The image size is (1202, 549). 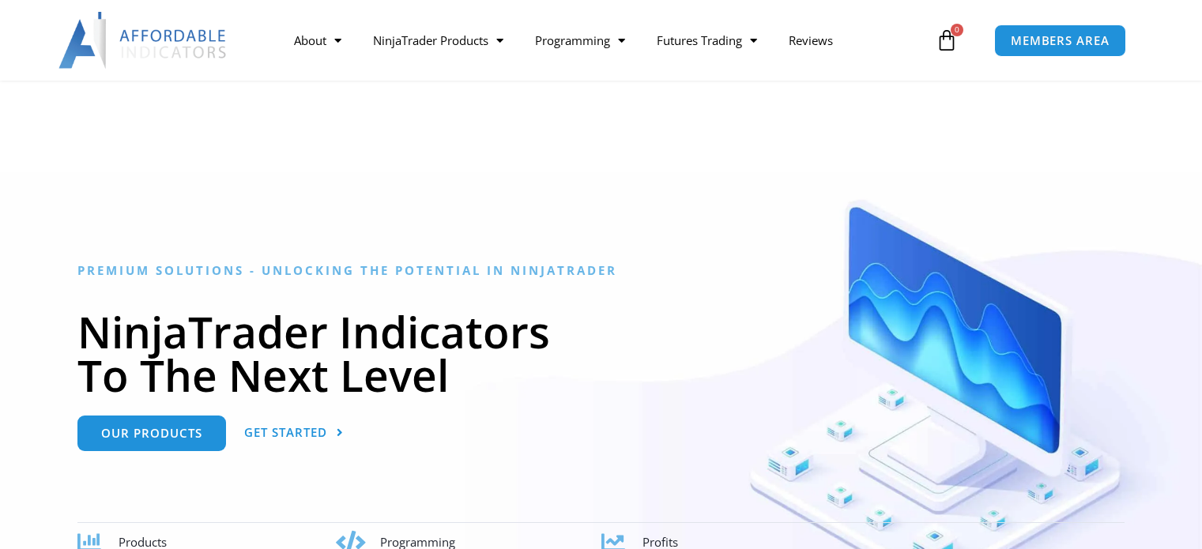 I want to click on span: Get Started, so click(x=285, y=432).